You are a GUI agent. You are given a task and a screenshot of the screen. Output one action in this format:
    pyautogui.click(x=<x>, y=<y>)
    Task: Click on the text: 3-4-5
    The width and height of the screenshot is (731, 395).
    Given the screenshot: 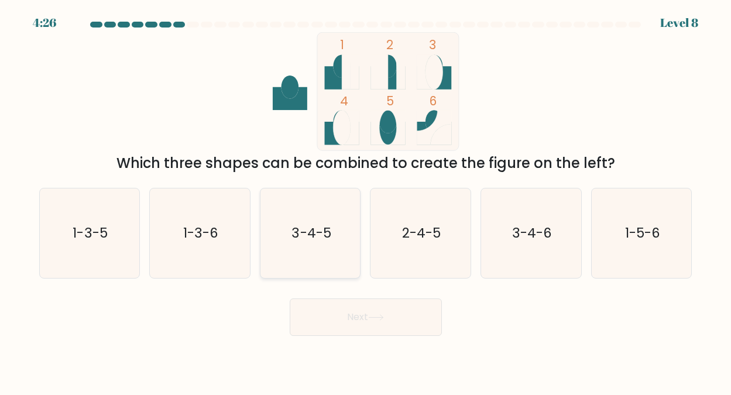 What is the action you would take?
    pyautogui.click(x=311, y=233)
    